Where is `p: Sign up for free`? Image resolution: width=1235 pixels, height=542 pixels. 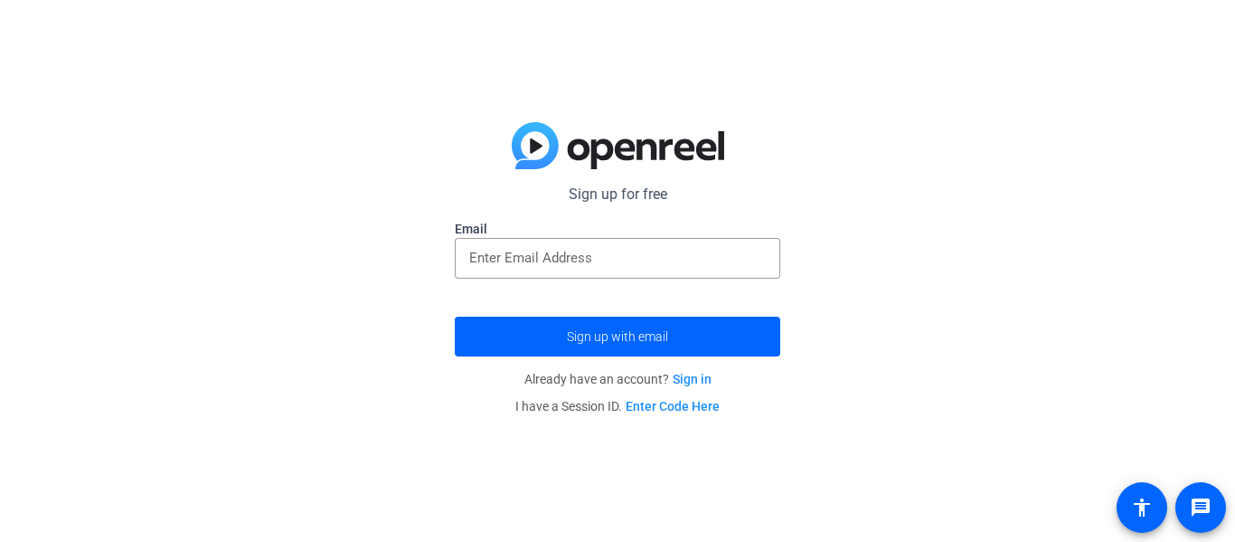 p: Sign up for free is located at coordinates (618, 194).